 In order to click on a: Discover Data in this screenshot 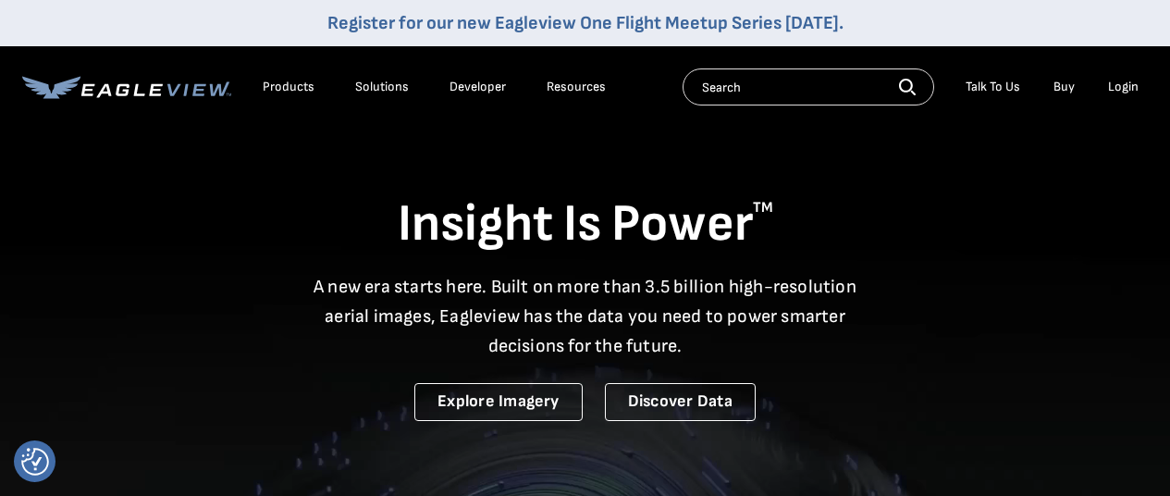, I will do `click(680, 401)`.